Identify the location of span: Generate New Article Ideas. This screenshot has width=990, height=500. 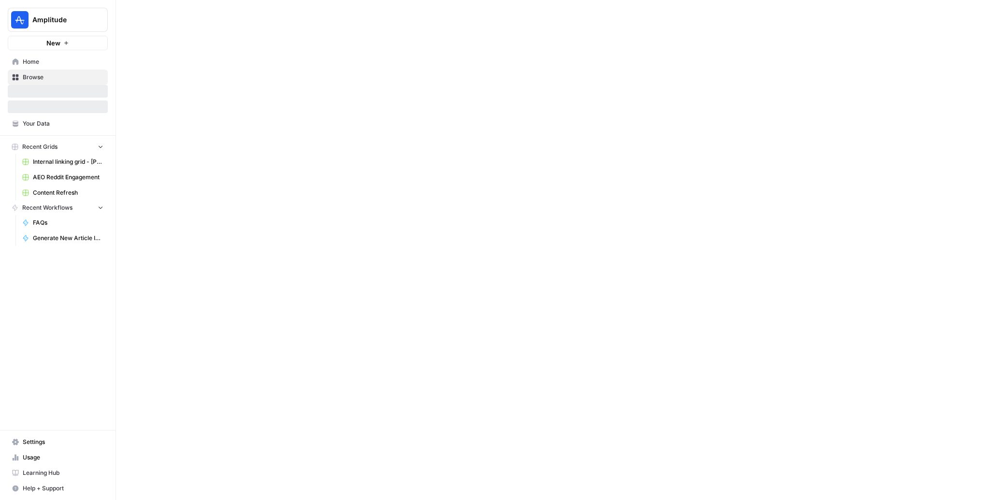
(68, 238).